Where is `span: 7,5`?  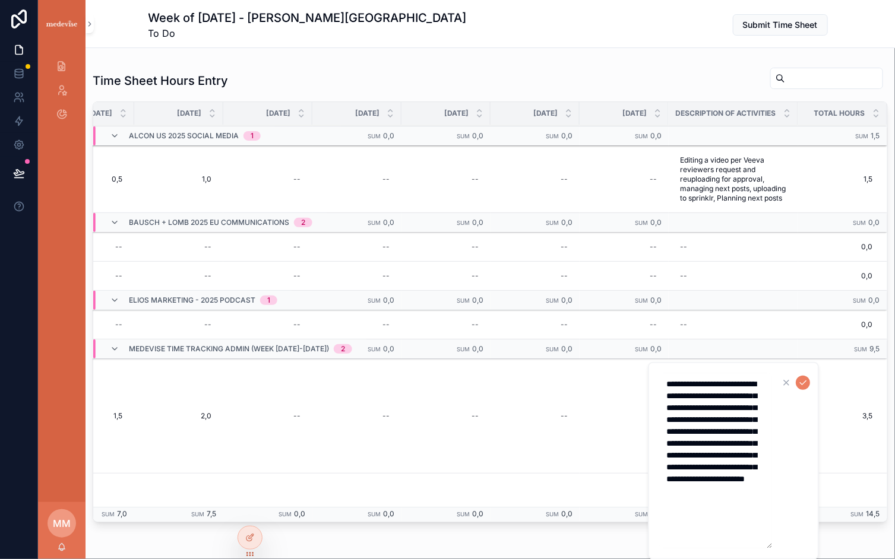
span: 7,5 is located at coordinates (211, 514).